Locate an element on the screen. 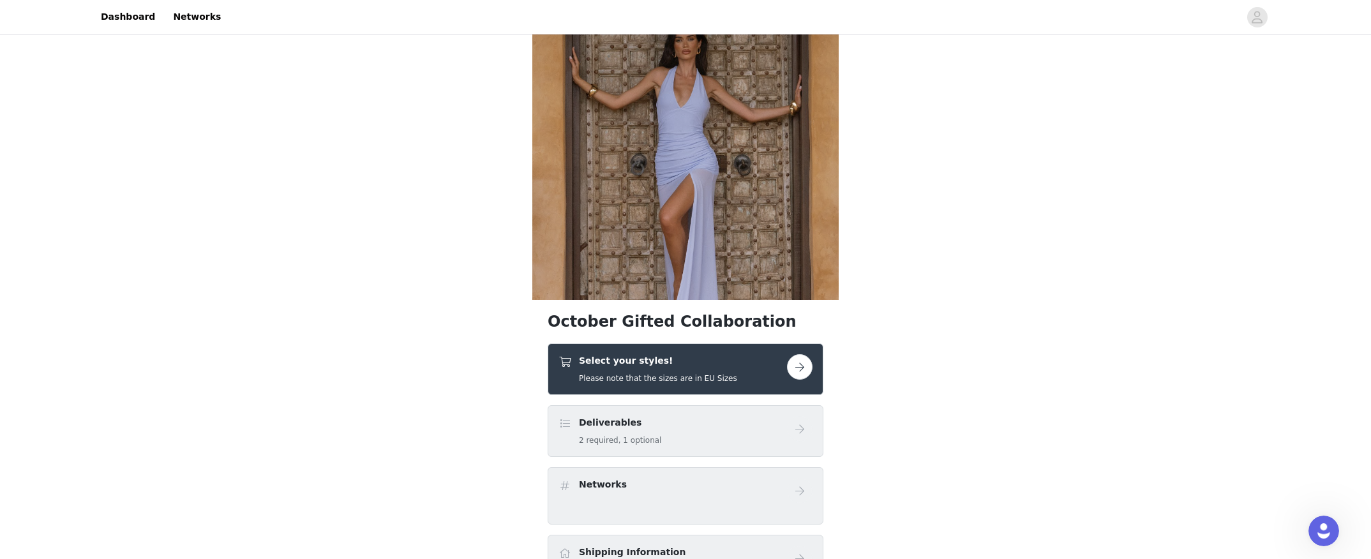 The image size is (1371, 559). div: Select your styles! is located at coordinates (686, 369).